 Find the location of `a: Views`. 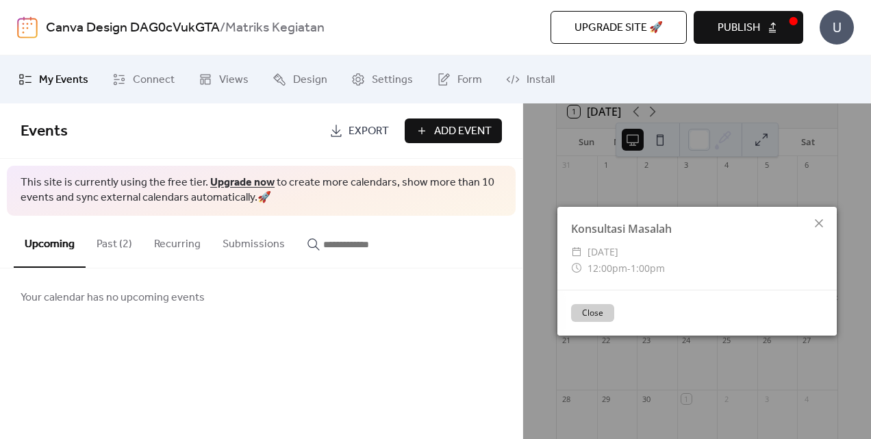

a: Views is located at coordinates (223, 79).